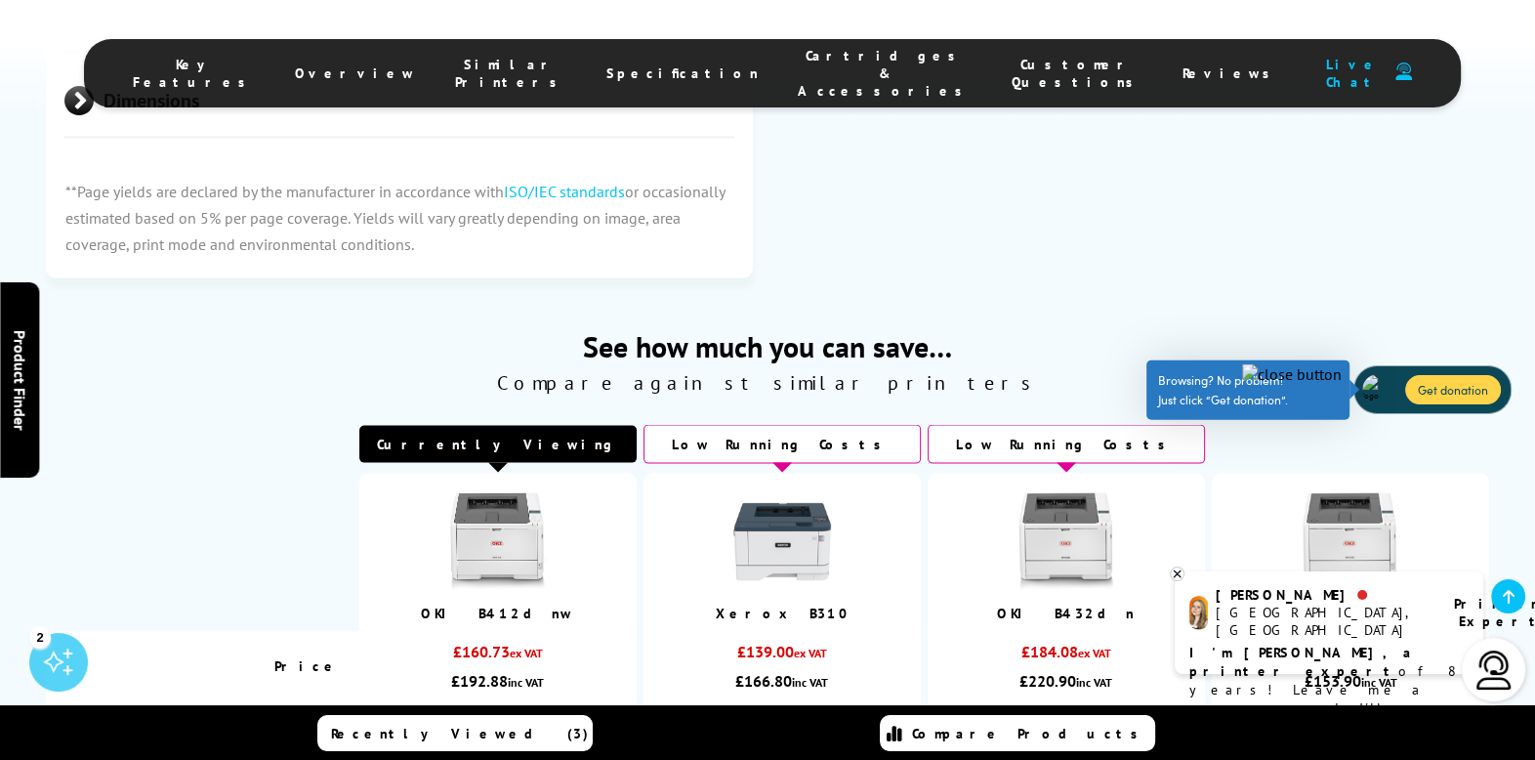 The image size is (1535, 760). I want to click on span: Compare against similar printers, so click(767, 383).